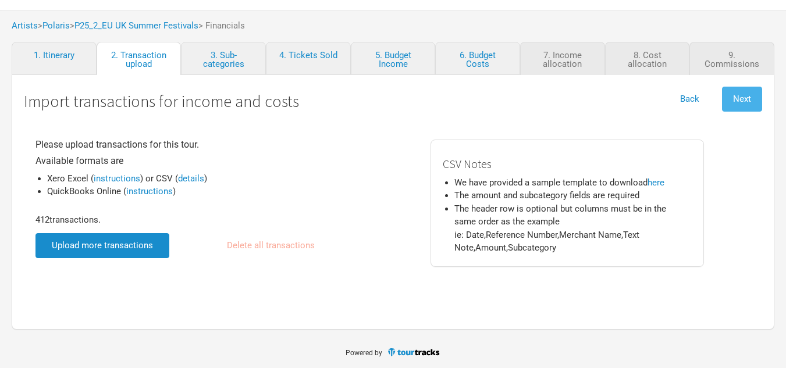 The image size is (786, 368). Describe the element at coordinates (204, 145) in the screenshot. I see `p: Please upload transactions for this tour.` at that location.